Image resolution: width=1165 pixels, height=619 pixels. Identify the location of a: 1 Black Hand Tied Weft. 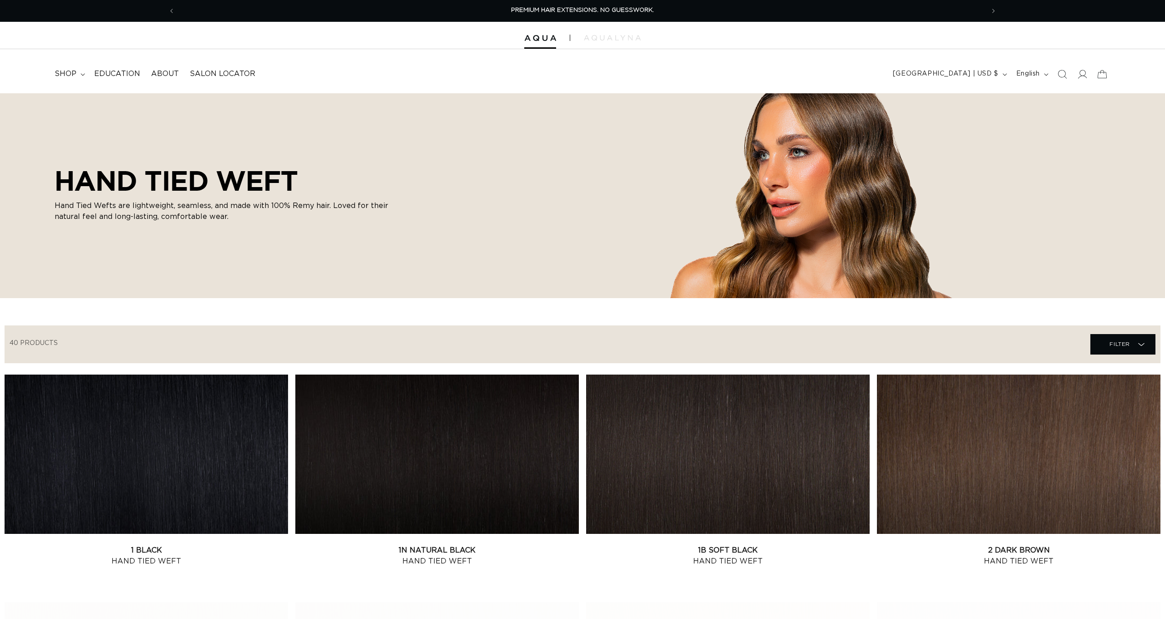
(146, 556).